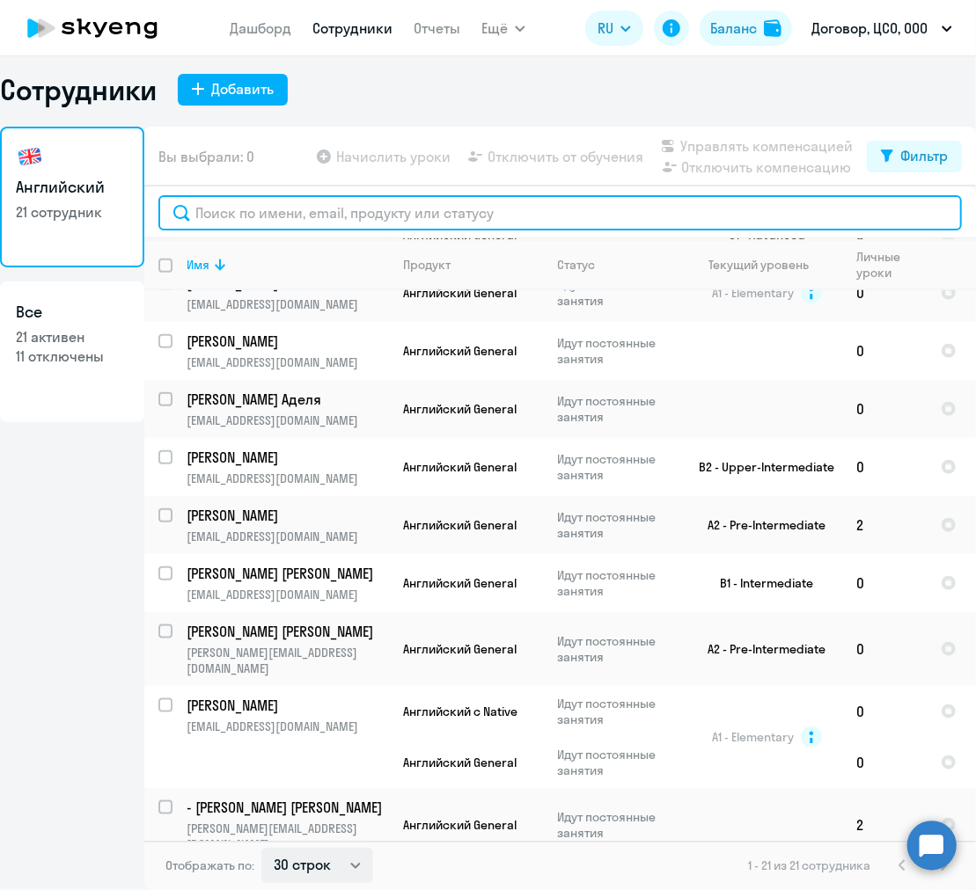  What do you see at coordinates (242, 89) in the screenshot?
I see `div: Добавить` at bounding box center [242, 89].